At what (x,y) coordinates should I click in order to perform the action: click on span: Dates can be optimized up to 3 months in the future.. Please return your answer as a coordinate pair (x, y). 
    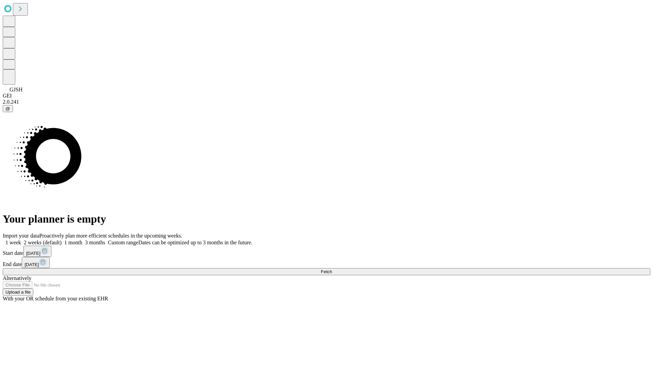
    Looking at the image, I should click on (195, 242).